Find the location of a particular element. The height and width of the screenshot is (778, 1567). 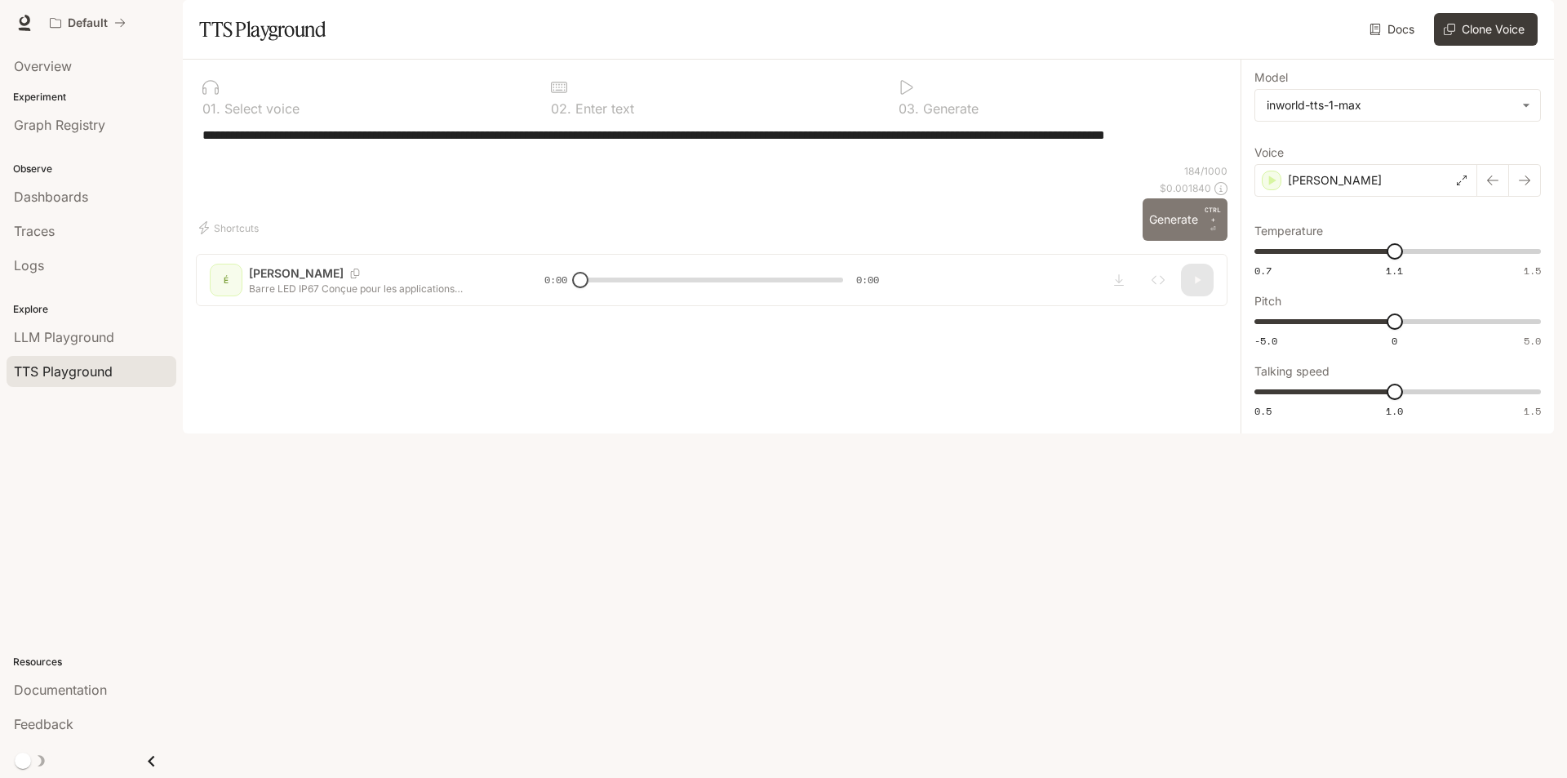

span: 0.7 is located at coordinates (1263, 270).